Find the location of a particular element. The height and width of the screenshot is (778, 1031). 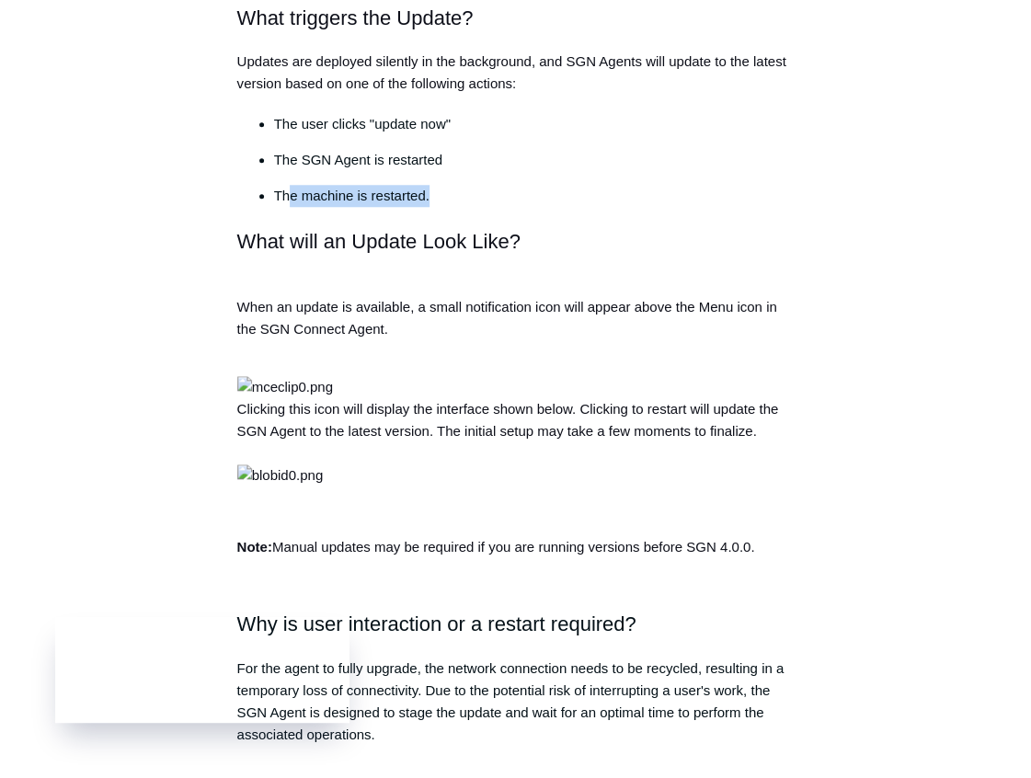

li: The user clicks "update now" is located at coordinates (534, 124).